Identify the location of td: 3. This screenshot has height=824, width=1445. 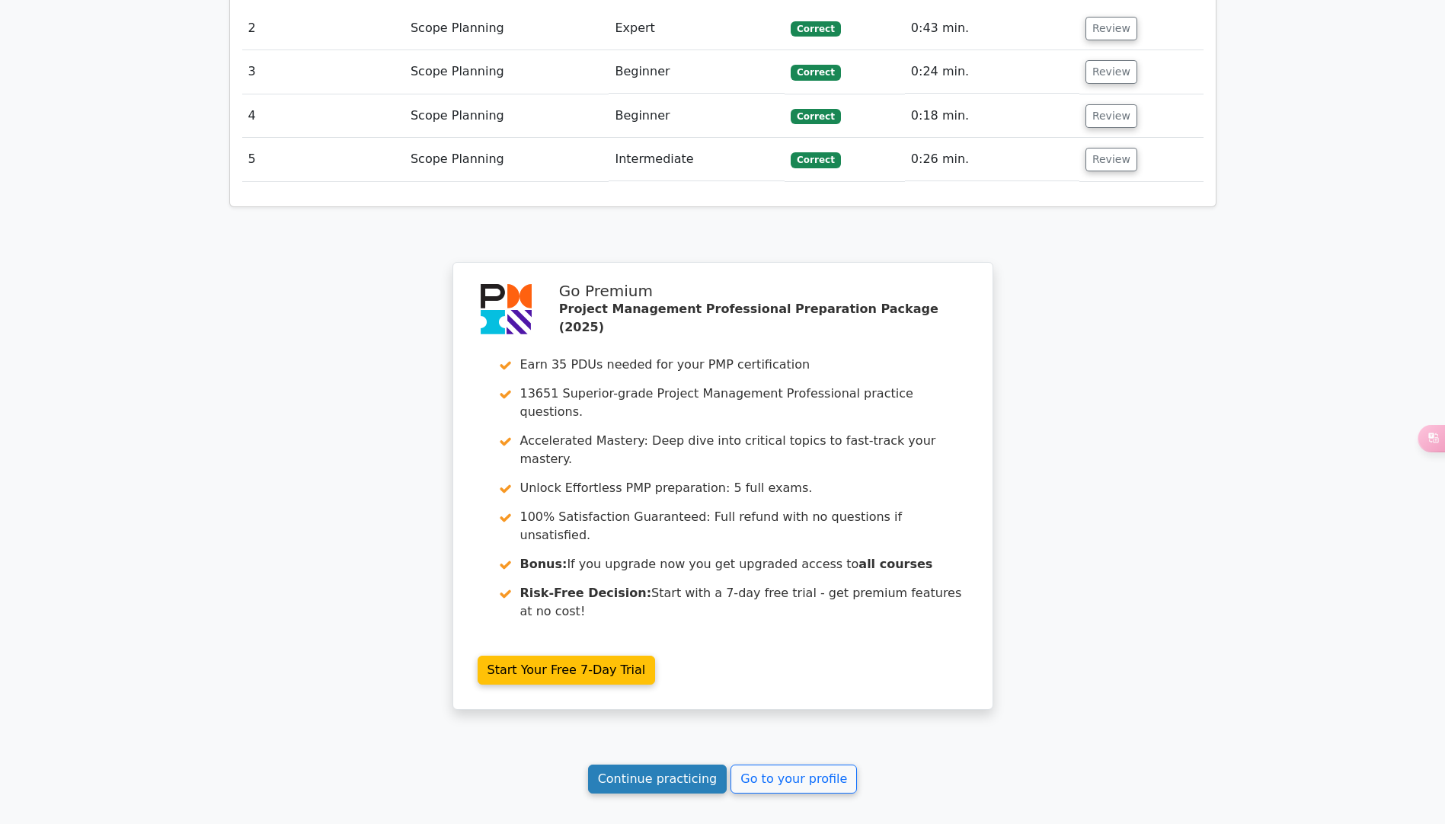
(323, 72).